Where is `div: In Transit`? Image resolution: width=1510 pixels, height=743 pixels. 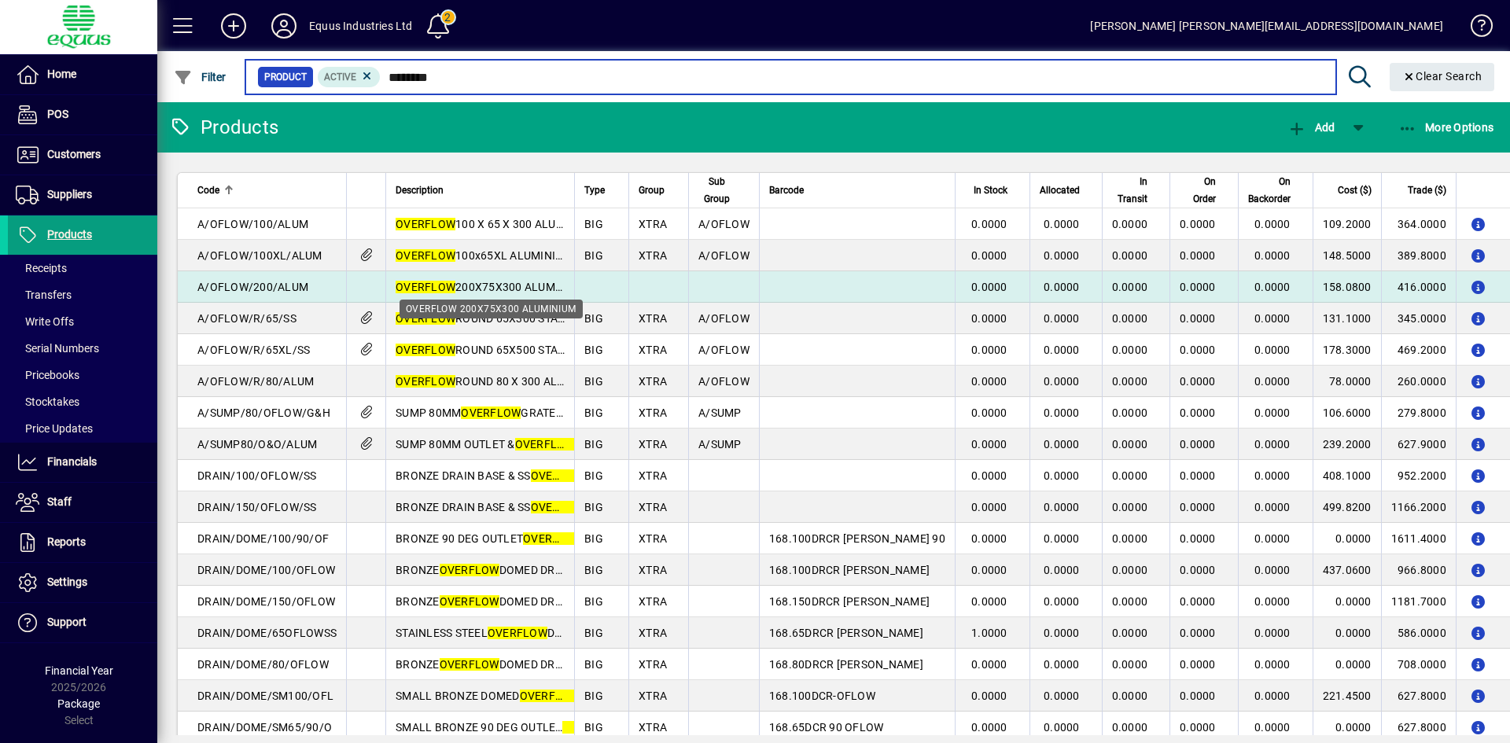
div: In Transit is located at coordinates (1137, 190).